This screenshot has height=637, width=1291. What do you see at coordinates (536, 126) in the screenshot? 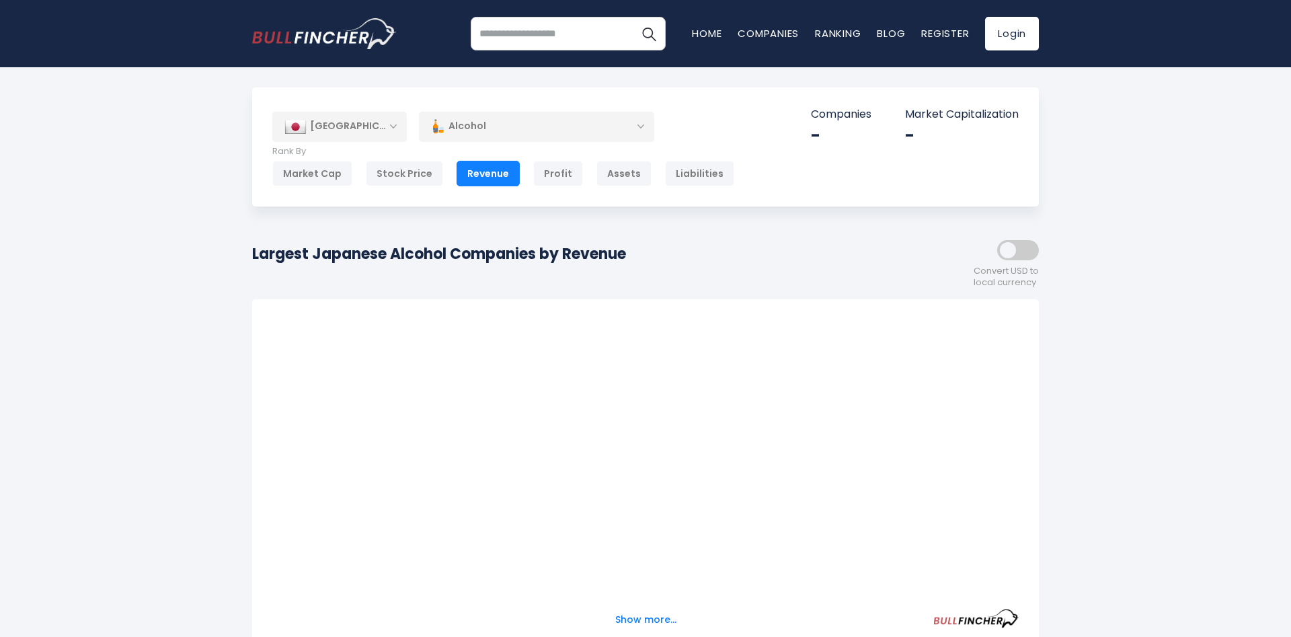
I see `div: Alcohol` at bounding box center [536, 126].